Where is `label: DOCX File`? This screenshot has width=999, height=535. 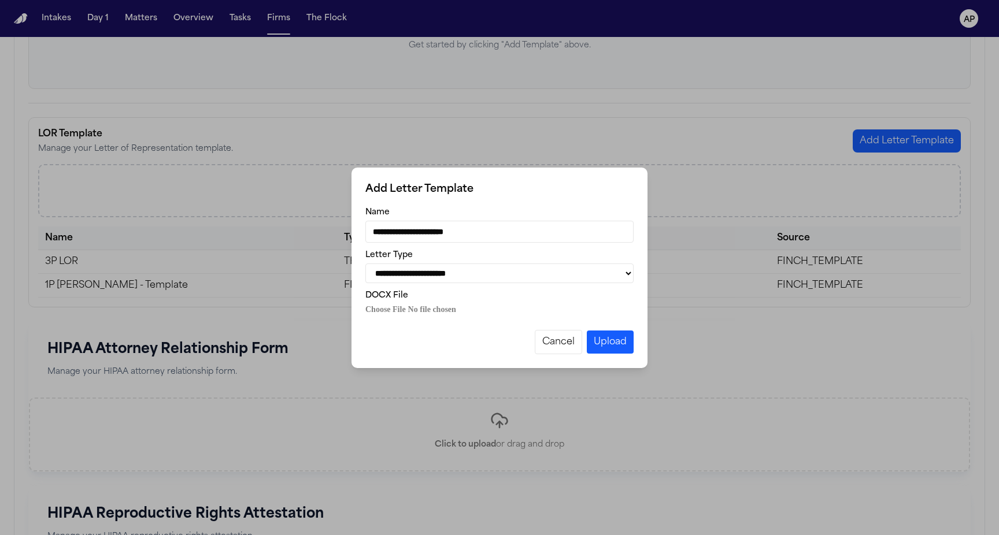 label: DOCX File is located at coordinates (500, 303).